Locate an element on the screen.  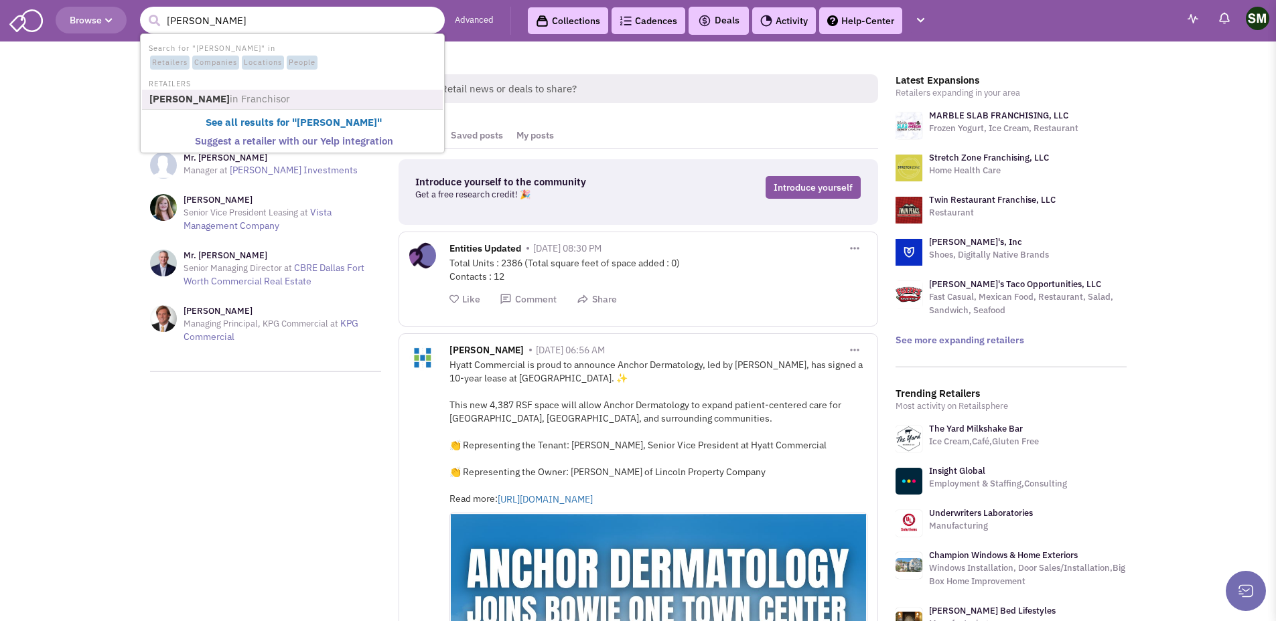
a: KPG Commercial is located at coordinates (271, 330).